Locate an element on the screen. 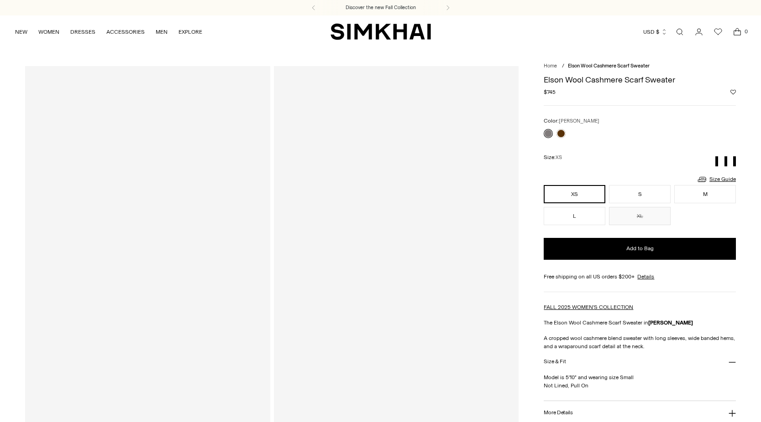 This screenshot has height=422, width=761. nav: breadcrumbs is located at coordinates (639, 66).